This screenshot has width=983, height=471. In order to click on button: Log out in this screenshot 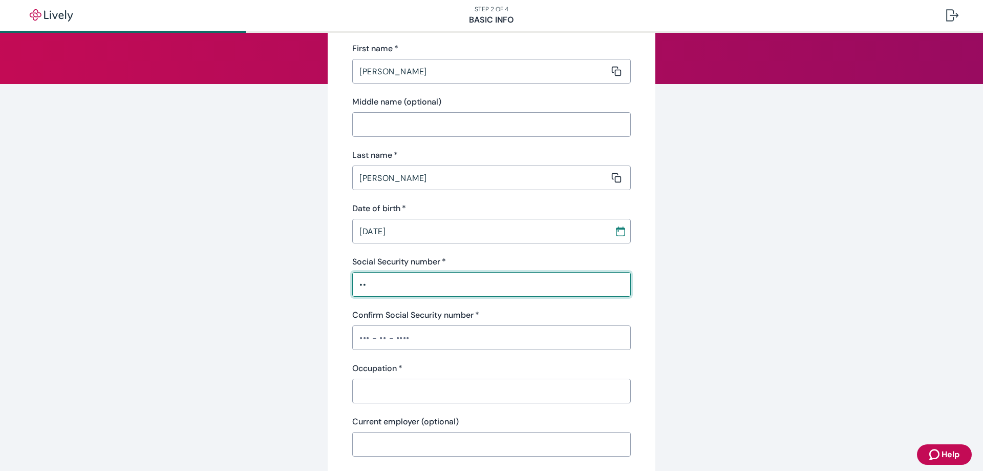, I will do `click(953, 15)`.